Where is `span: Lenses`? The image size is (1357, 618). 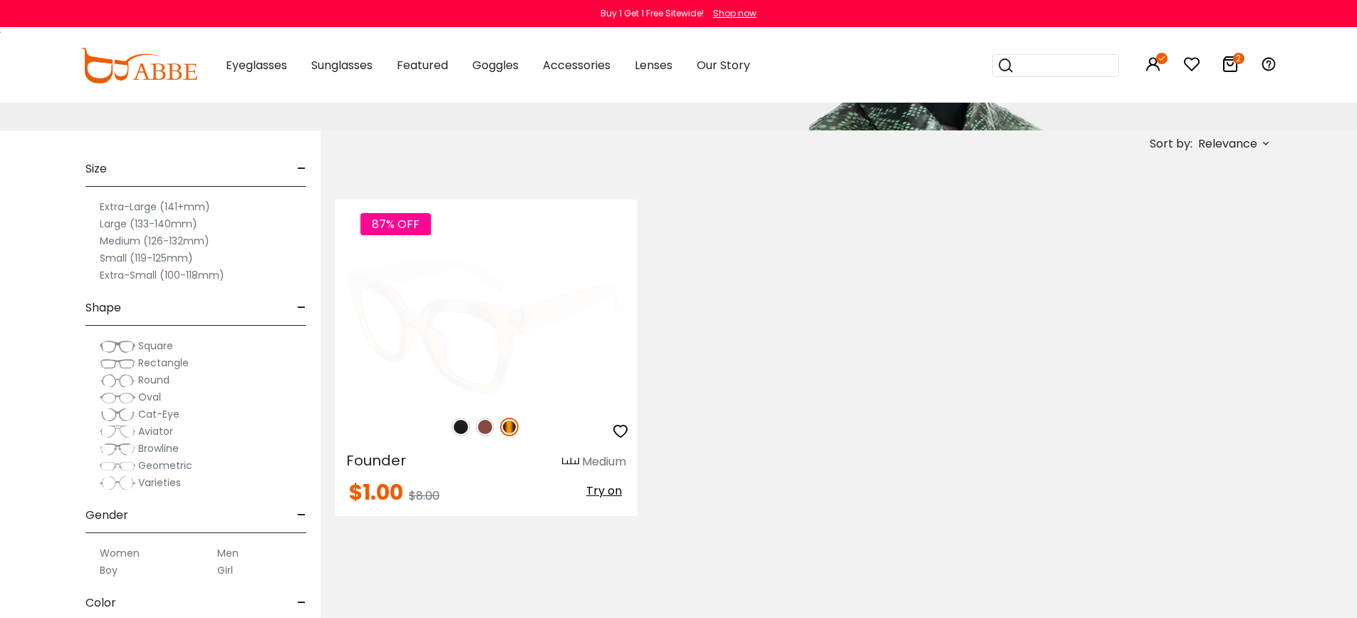
span: Lenses is located at coordinates (653, 65).